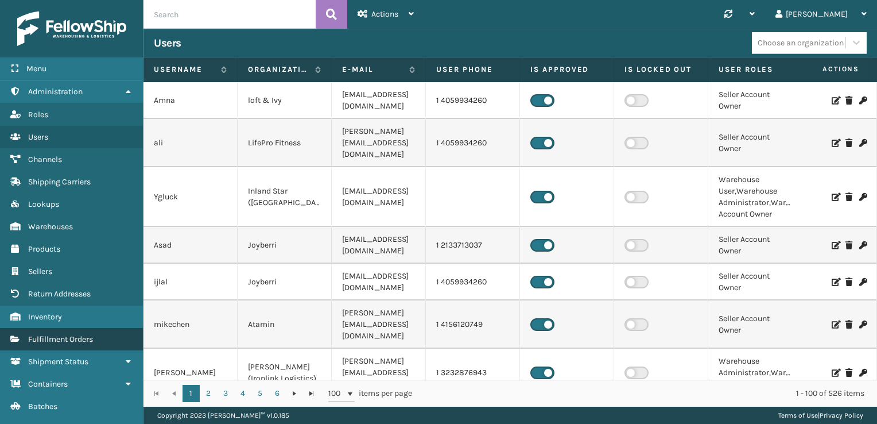 The height and width of the screenshot is (424, 877). Describe the element at coordinates (191, 245) in the screenshot. I see `td: Asad` at that location.